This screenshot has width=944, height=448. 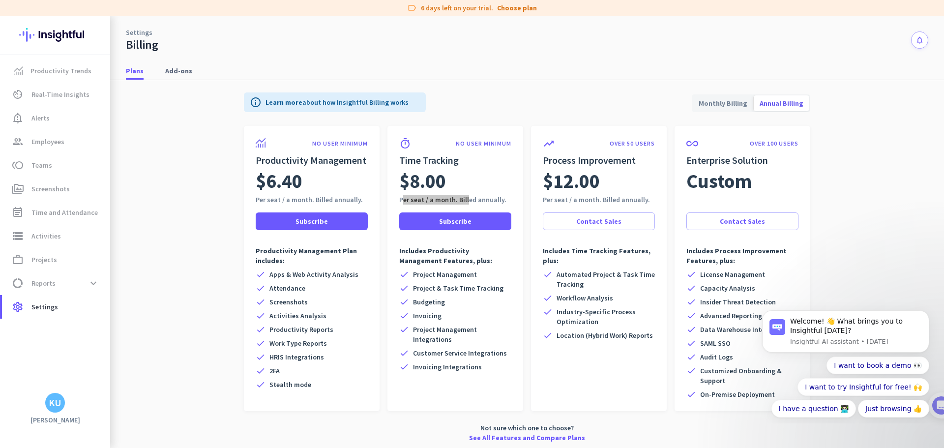 I want to click on span: Advanced Reporting, so click(x=731, y=316).